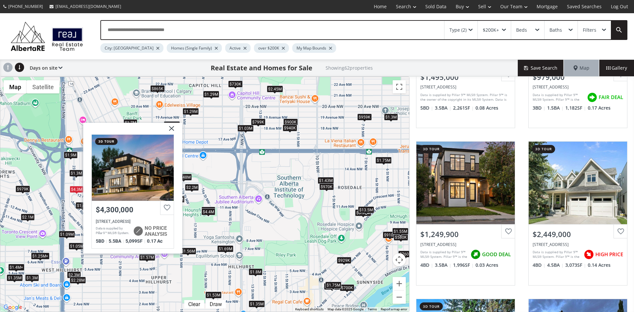 This screenshot has width=634, height=312. Describe the element at coordinates (344, 260) in the screenshot. I see `div: $929K` at that location.